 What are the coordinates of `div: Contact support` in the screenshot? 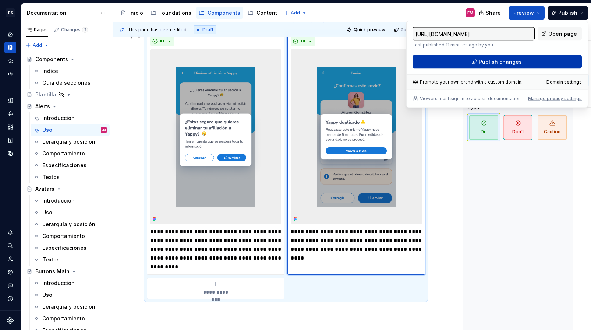 It's located at (10, 285).